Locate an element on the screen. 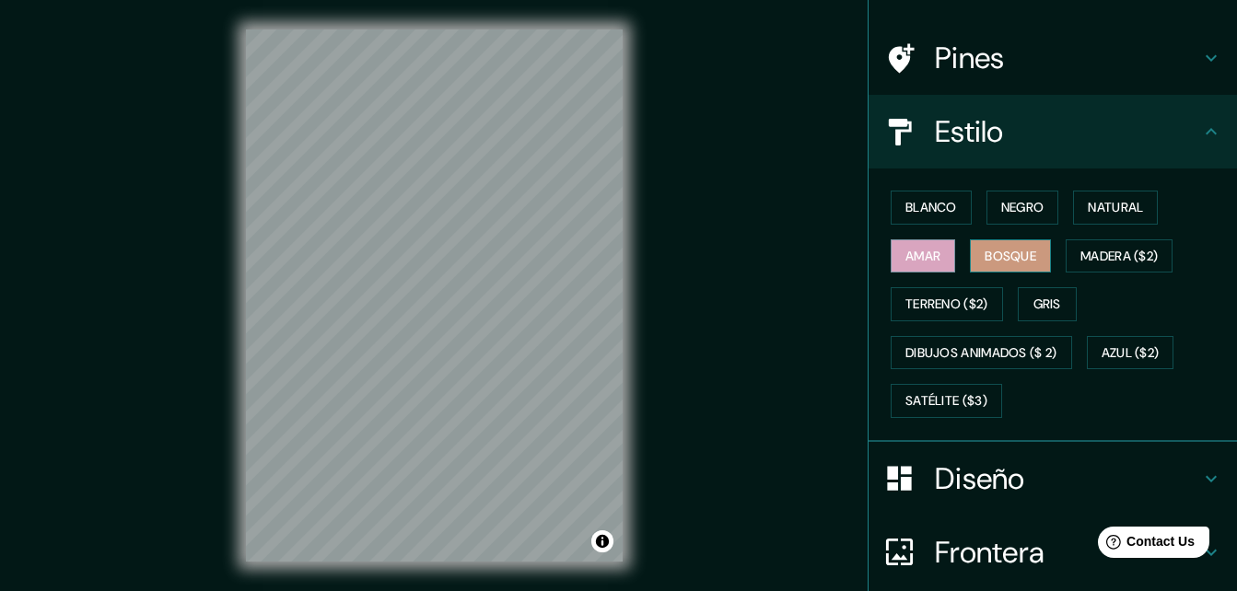  button: Madera ($2) is located at coordinates (1119, 256).